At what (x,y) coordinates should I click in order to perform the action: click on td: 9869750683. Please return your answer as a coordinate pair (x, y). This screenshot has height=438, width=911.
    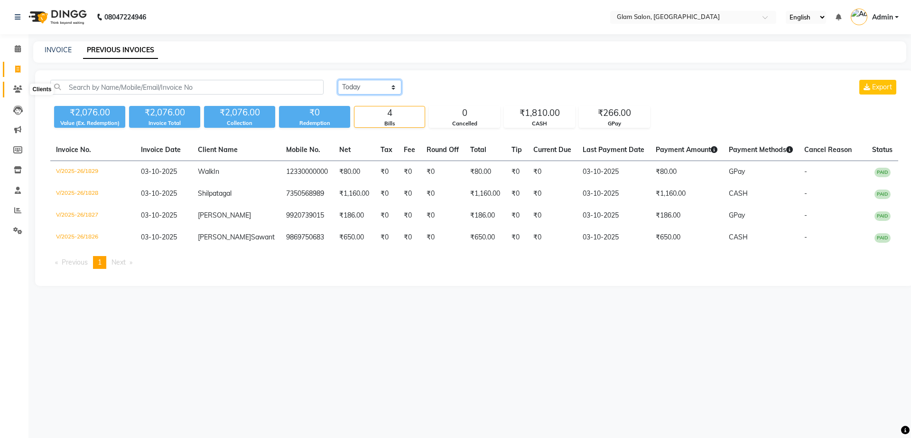
    Looking at the image, I should click on (307, 237).